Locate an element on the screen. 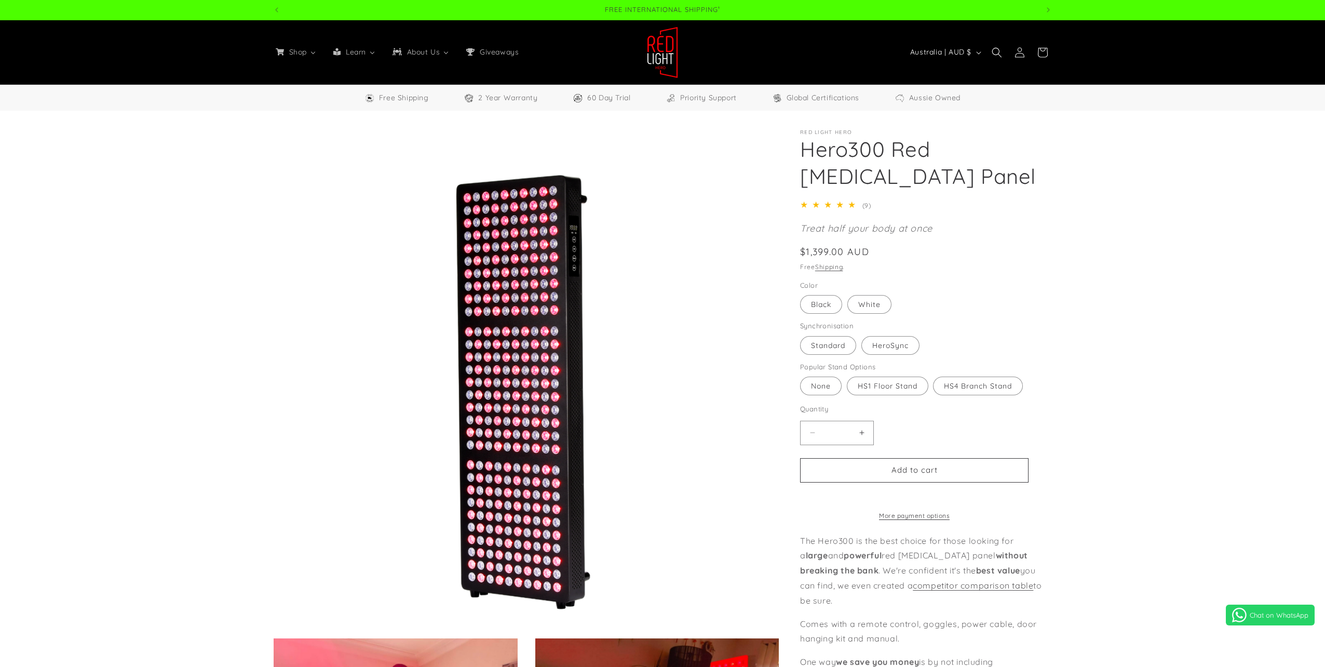 This screenshot has height=667, width=1325. img: Warranty Icon is located at coordinates (469, 98).